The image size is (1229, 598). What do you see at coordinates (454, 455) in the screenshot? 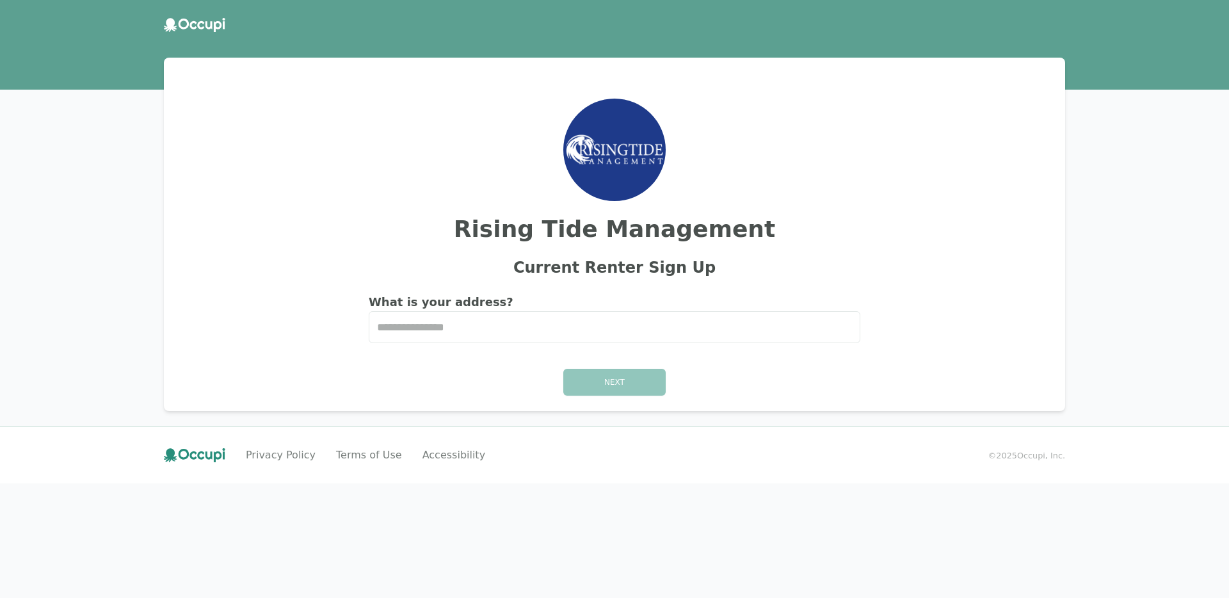
I see `a: Accessibility` at bounding box center [454, 455].